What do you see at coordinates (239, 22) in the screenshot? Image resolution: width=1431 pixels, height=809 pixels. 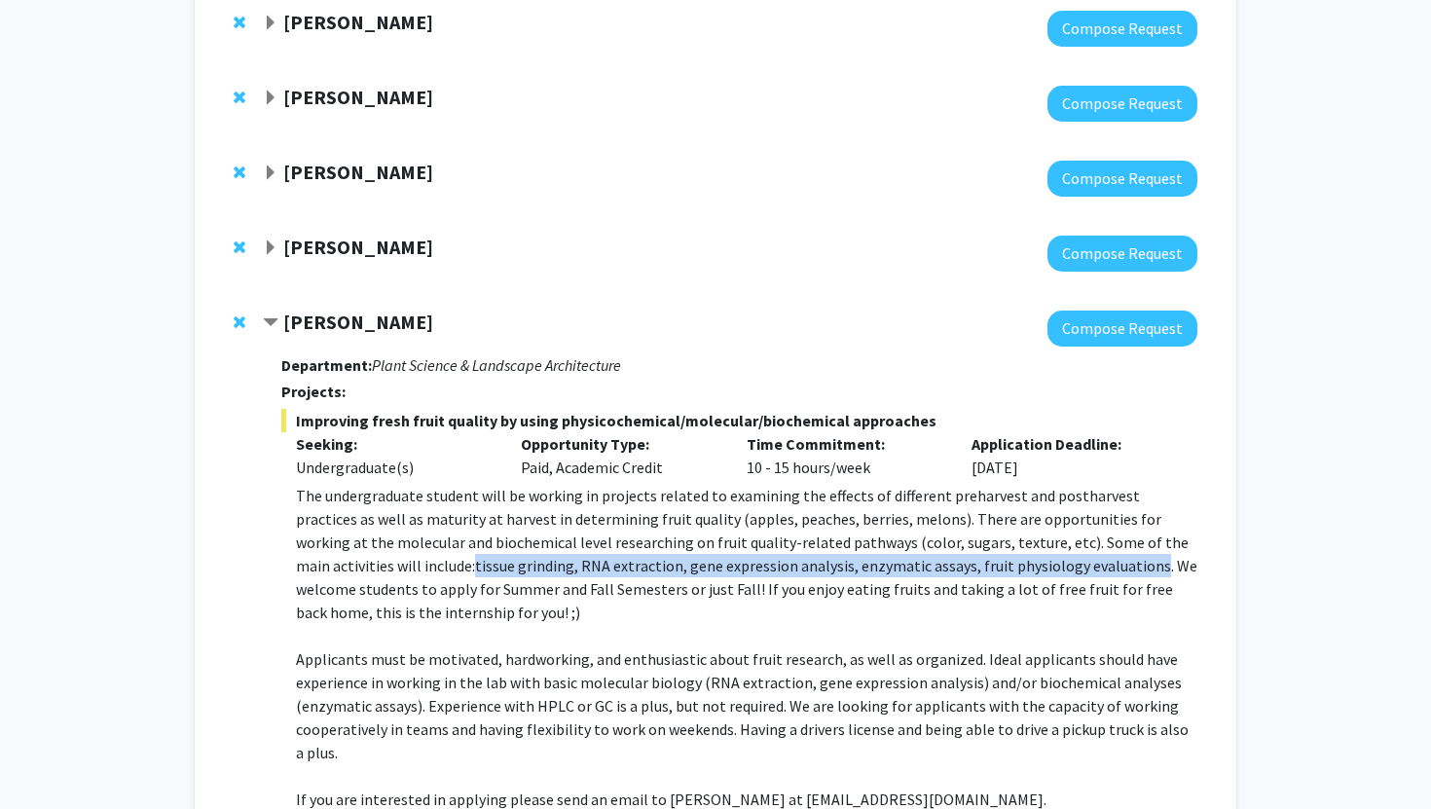 I see `span: Remove Rochelle Newman from bookmarks` at bounding box center [239, 22].